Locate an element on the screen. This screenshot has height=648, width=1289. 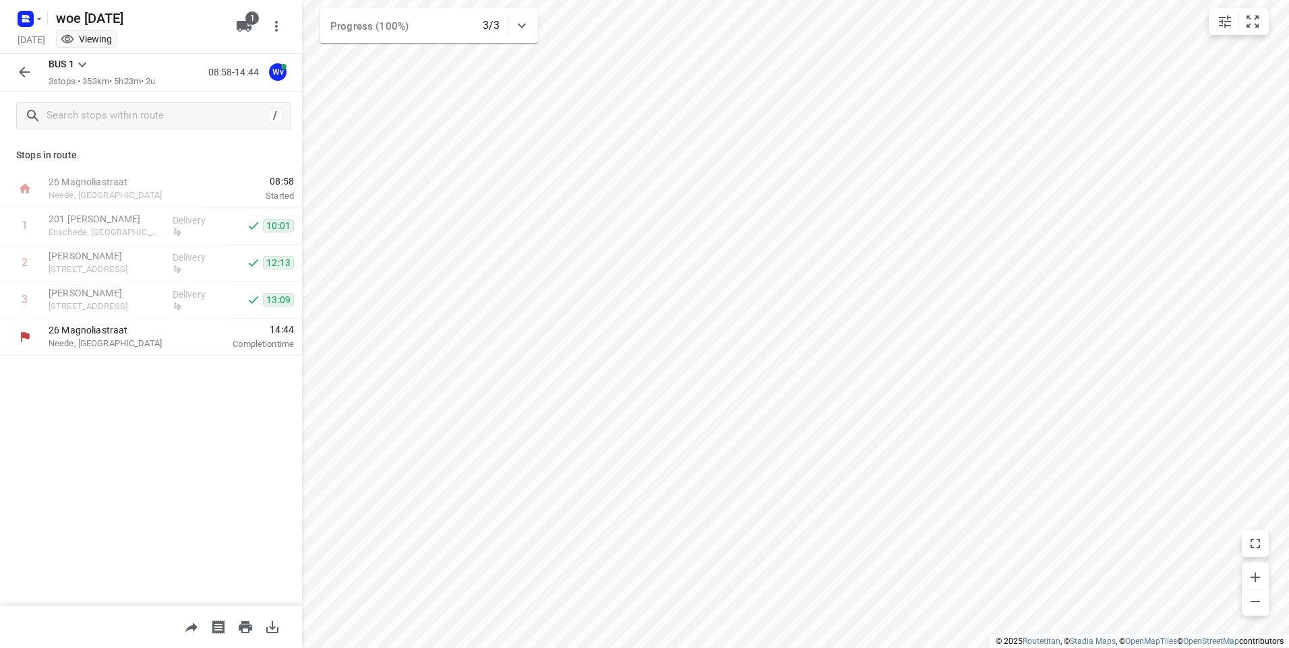
div: 2 is located at coordinates (24, 262).